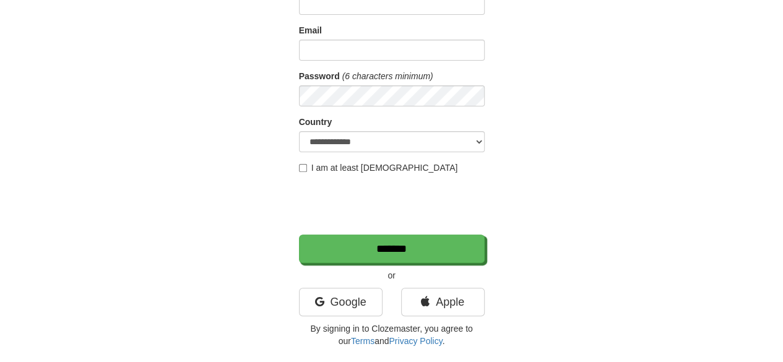 Image resolution: width=783 pixels, height=362 pixels. Describe the element at coordinates (316, 122) in the screenshot. I see `label: Country` at that location.